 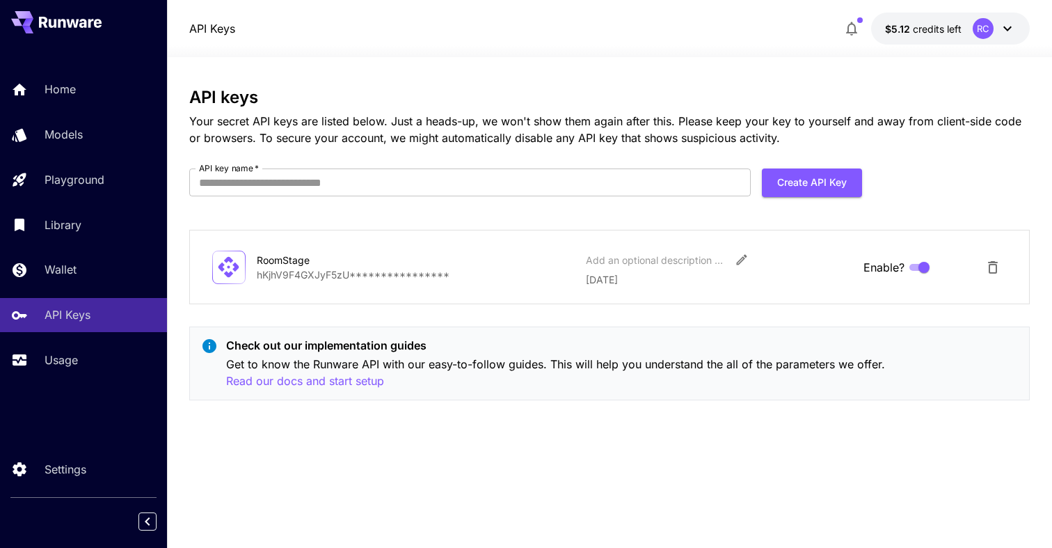 What do you see at coordinates (148, 521) in the screenshot?
I see `button: Collapse sidebar` at bounding box center [148, 521].